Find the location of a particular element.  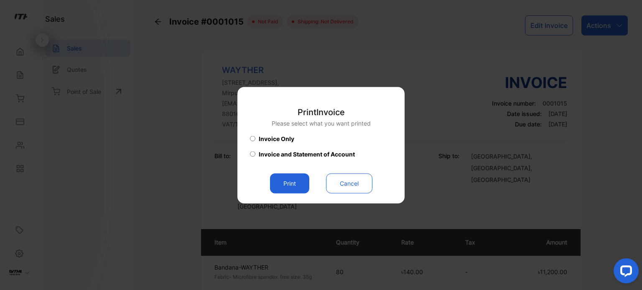

button: Cancel is located at coordinates (349, 183).